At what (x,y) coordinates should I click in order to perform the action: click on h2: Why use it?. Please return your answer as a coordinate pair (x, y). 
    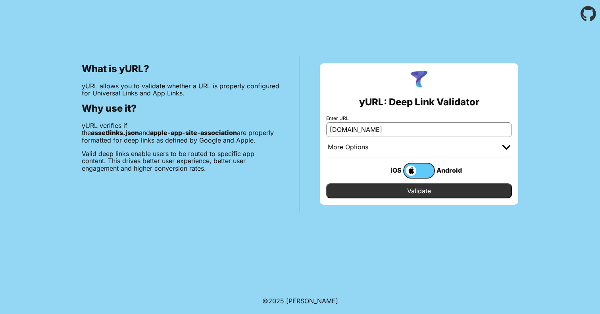
    Looking at the image, I should click on (180, 109).